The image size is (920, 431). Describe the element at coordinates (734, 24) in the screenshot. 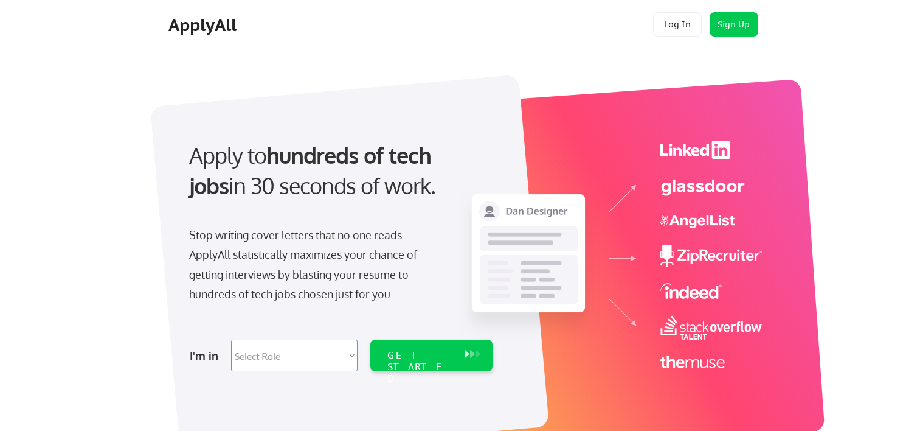

I see `button: Sign Up` at that location.